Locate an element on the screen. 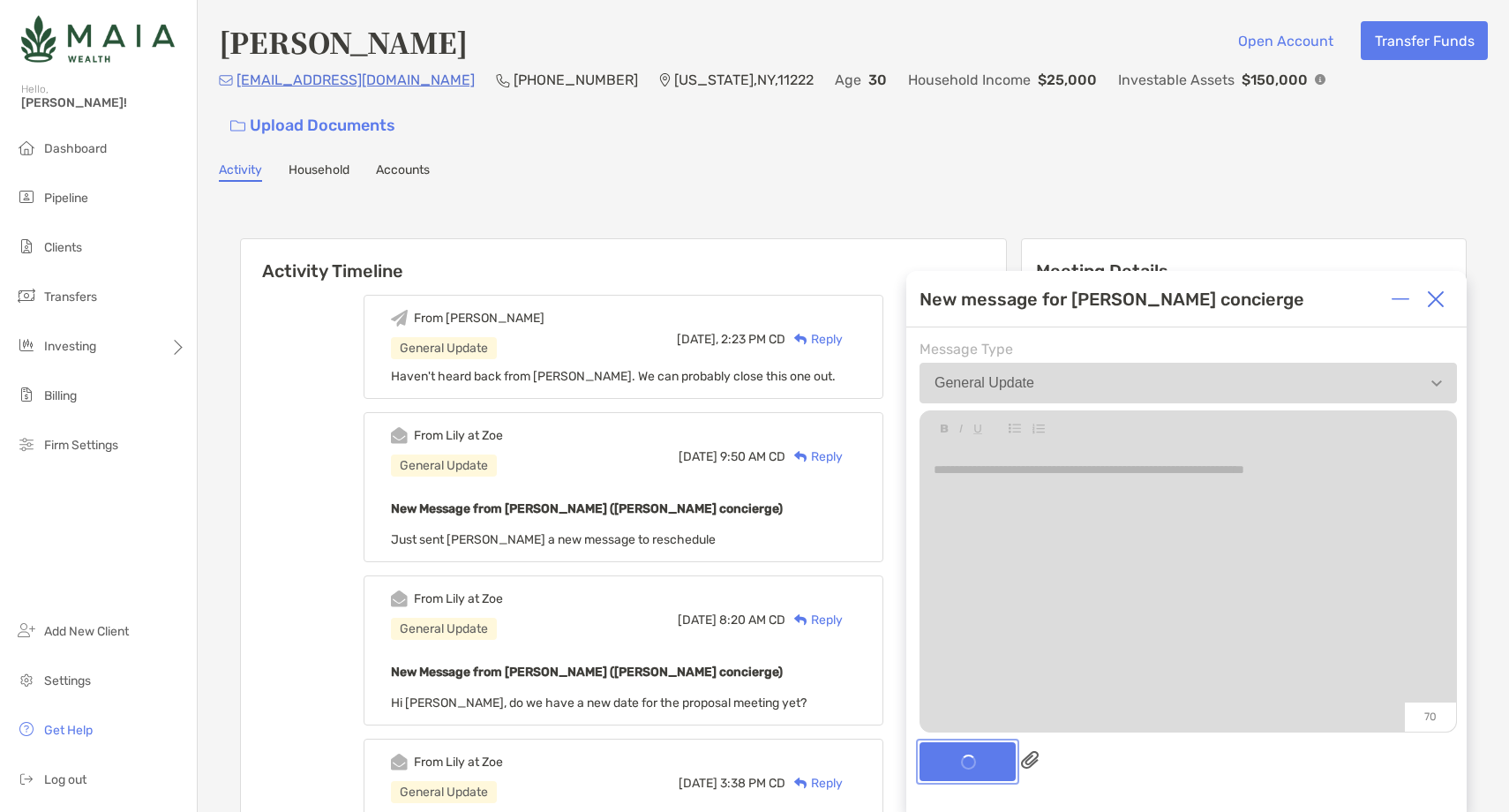  img: Phone Icon is located at coordinates (503, 80).